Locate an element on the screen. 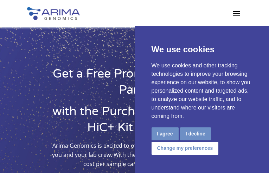 This screenshot has height=173, width=269. p: Arima Genomics is excited to offer an exclusive promotion for you and your lab crew. With the pro... is located at coordinates (135, 155).